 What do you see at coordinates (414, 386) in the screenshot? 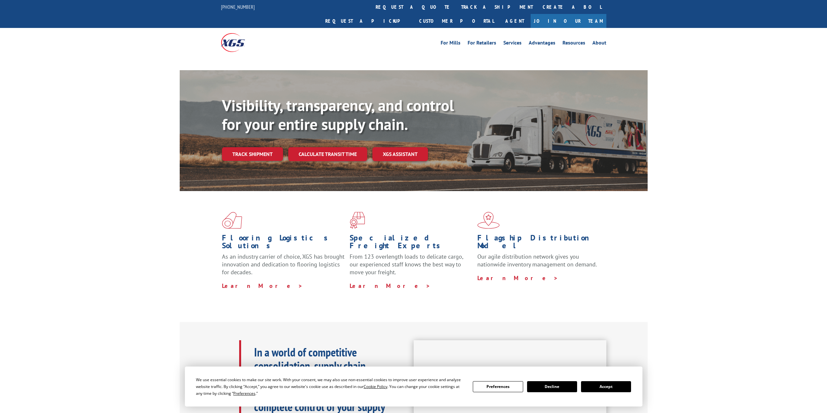
I see `div: Cookie Consent Prompt` at bounding box center [414, 386].